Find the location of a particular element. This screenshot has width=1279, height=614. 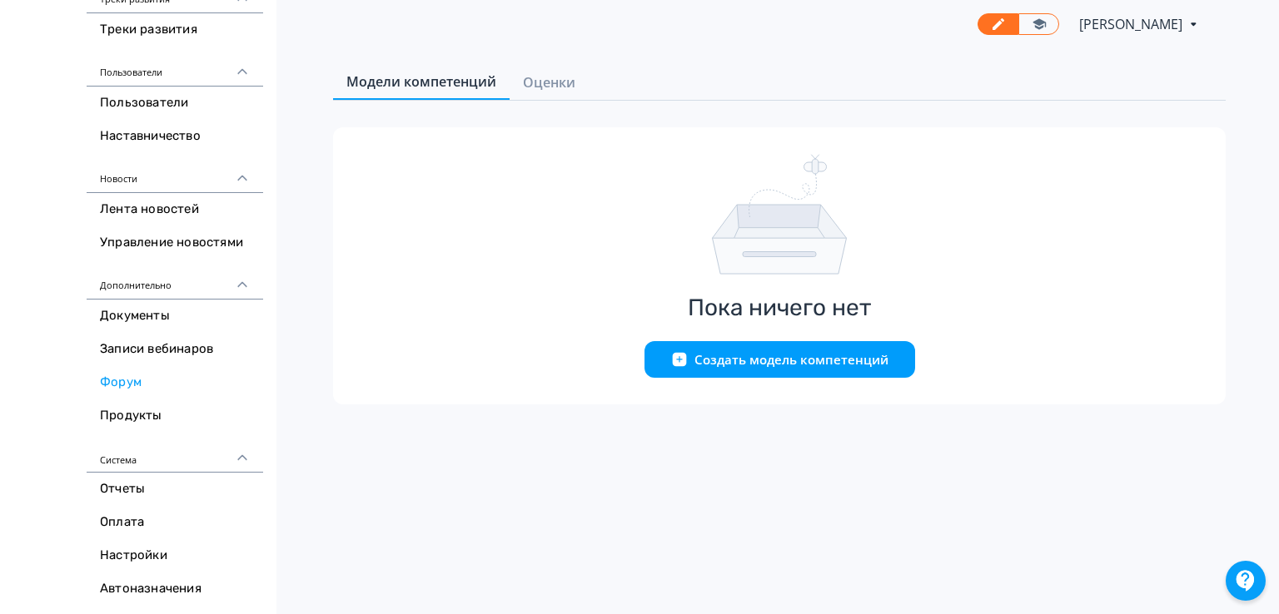

div: Система is located at coordinates (175, 453).